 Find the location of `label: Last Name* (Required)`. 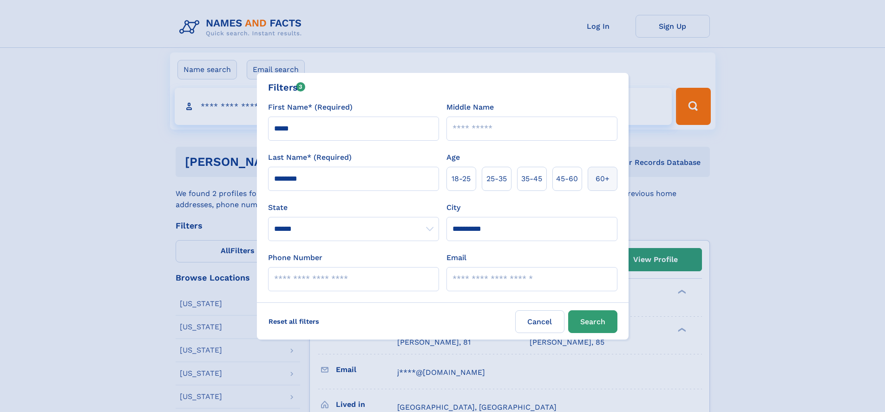

label: Last Name* (Required) is located at coordinates (310, 158).